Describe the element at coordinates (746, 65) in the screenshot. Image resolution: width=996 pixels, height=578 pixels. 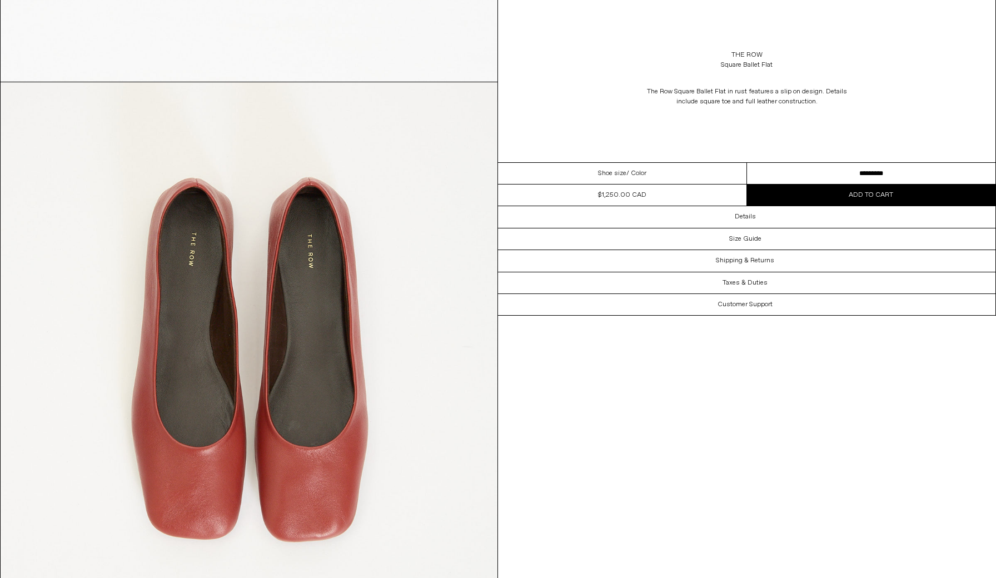
I see `div: Square Ballet Flat` at that location.